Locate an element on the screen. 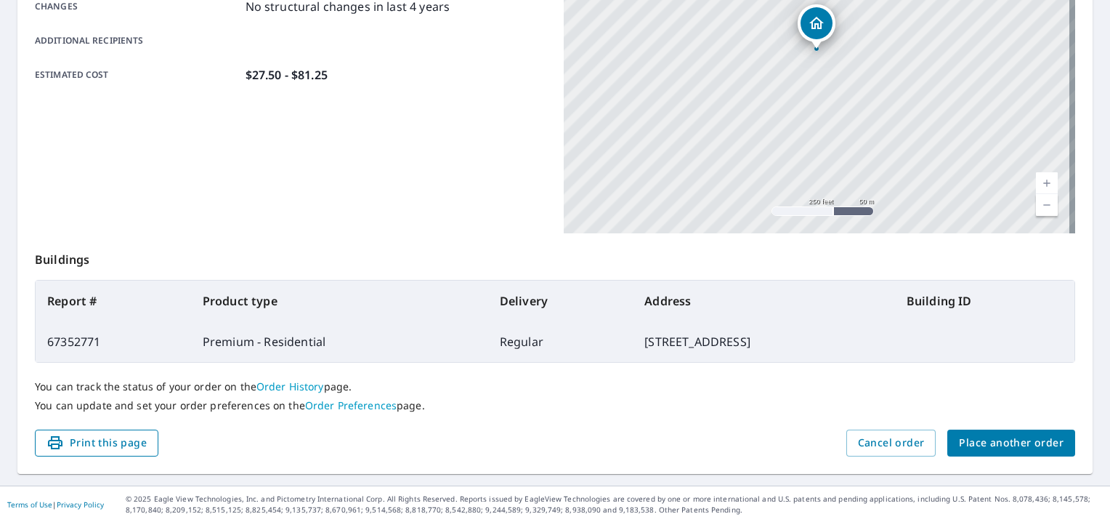 The width and height of the screenshot is (1110, 522). p: You can update and set your order preferences on the page. is located at coordinates (555, 406).